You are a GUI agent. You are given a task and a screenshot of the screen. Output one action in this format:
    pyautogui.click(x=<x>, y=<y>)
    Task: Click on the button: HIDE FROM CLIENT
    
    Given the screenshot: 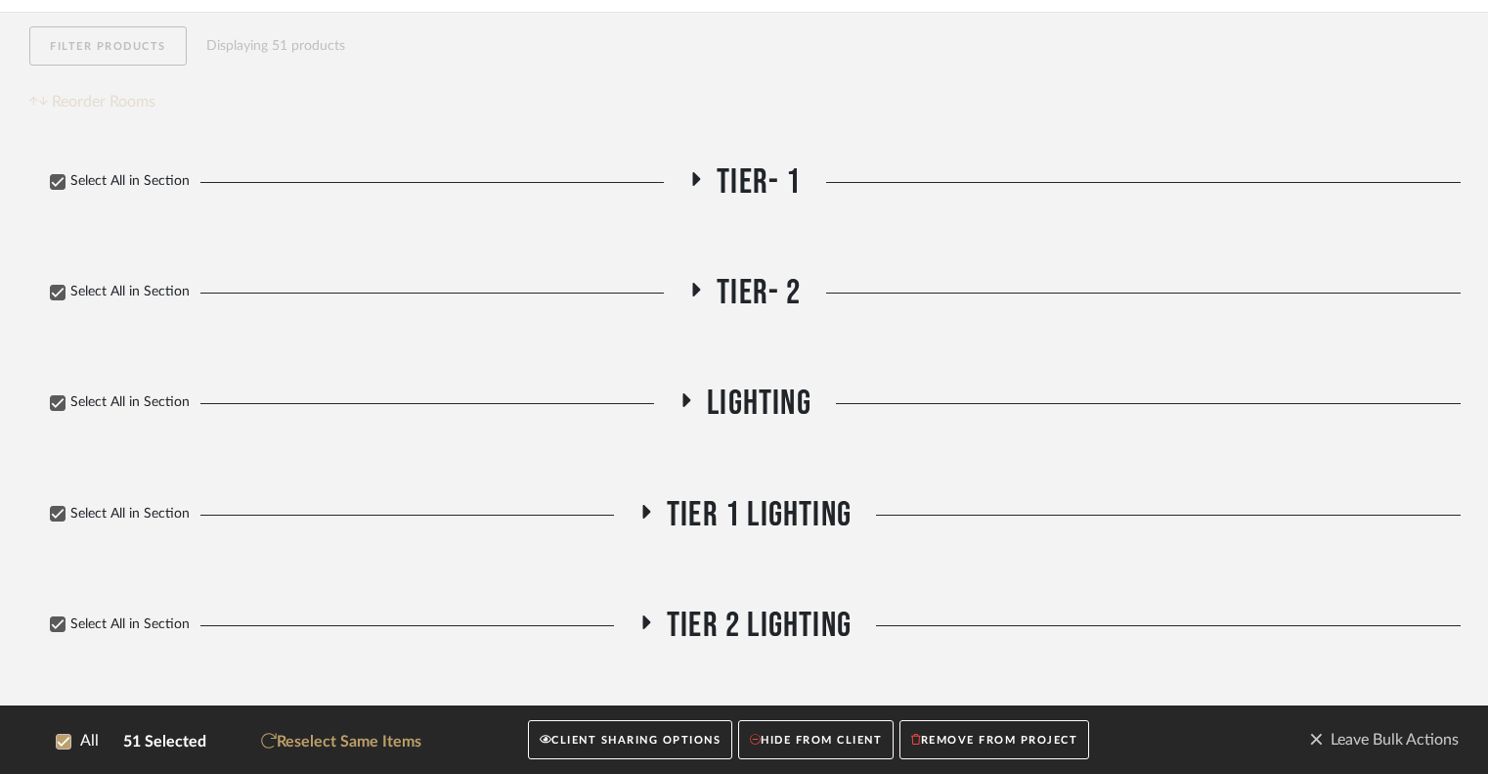 What is the action you would take?
    pyautogui.click(x=816, y=739)
    